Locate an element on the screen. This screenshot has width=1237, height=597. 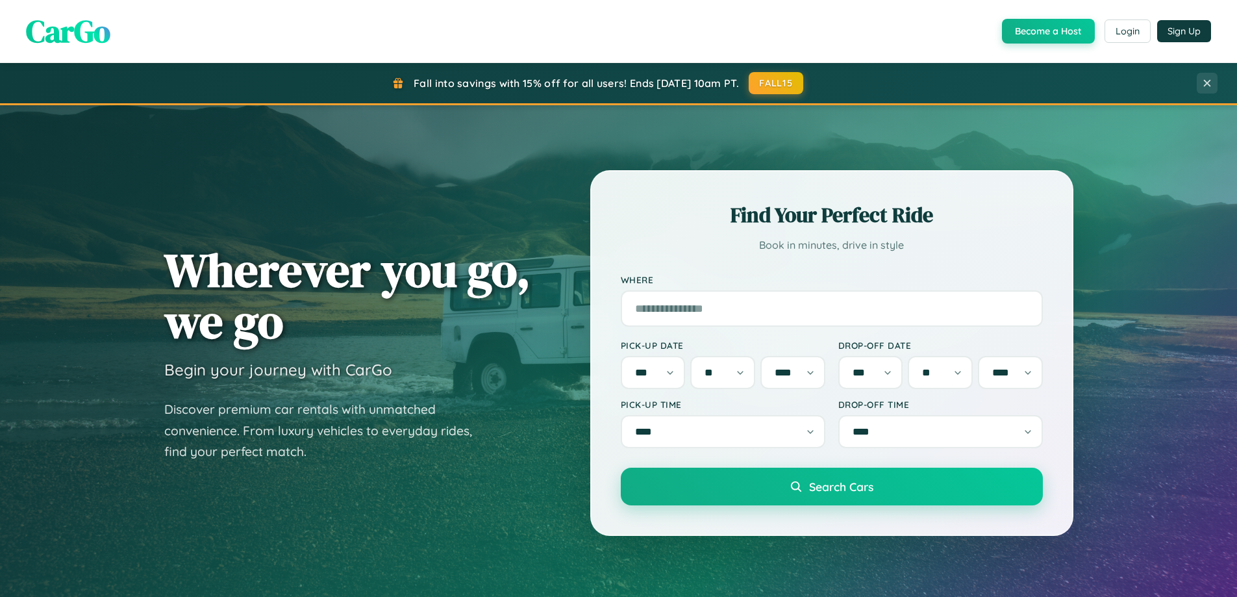
span: CarGo is located at coordinates (68, 31).